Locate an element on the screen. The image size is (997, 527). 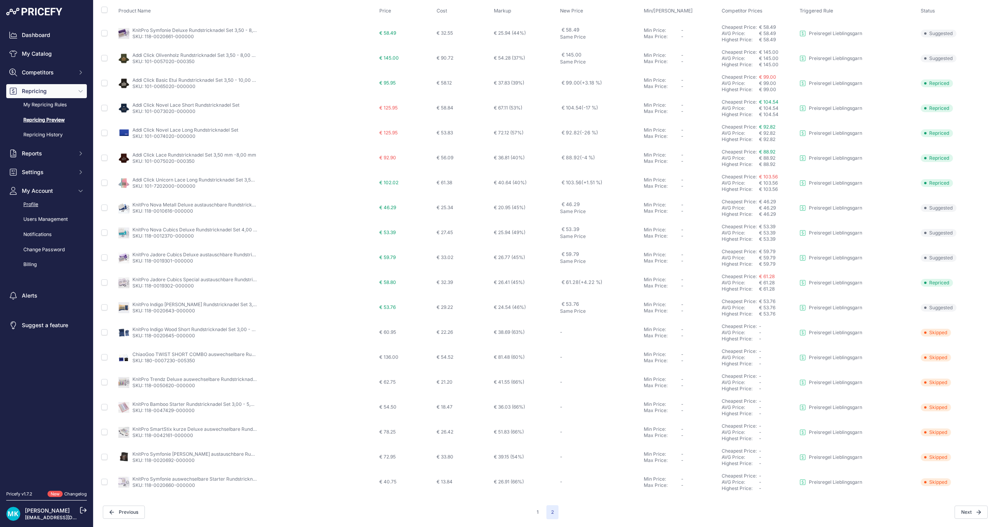
span: (-17 %) is located at coordinates (590, 107).